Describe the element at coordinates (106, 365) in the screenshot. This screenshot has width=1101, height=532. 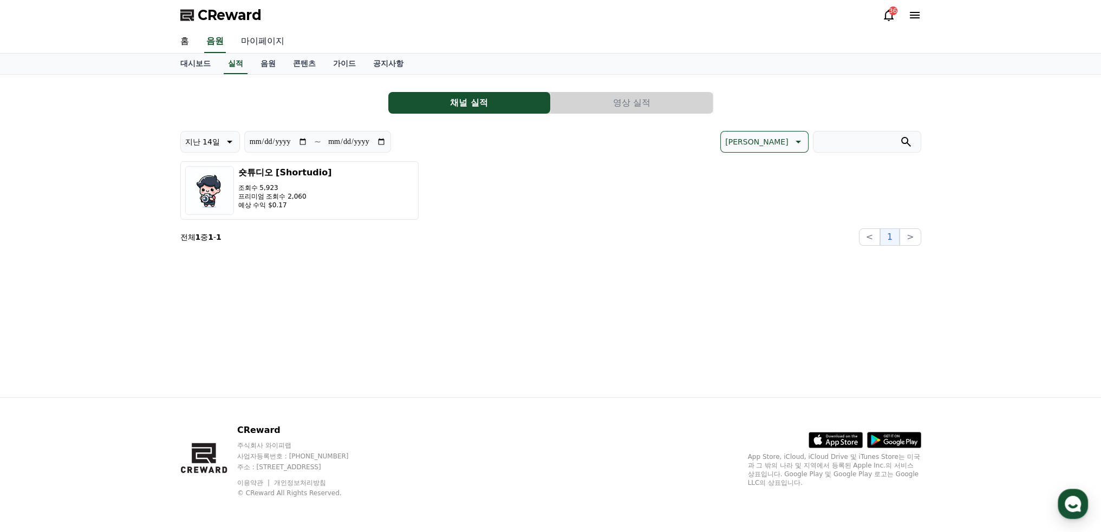
I see `span: 대화` at that location.